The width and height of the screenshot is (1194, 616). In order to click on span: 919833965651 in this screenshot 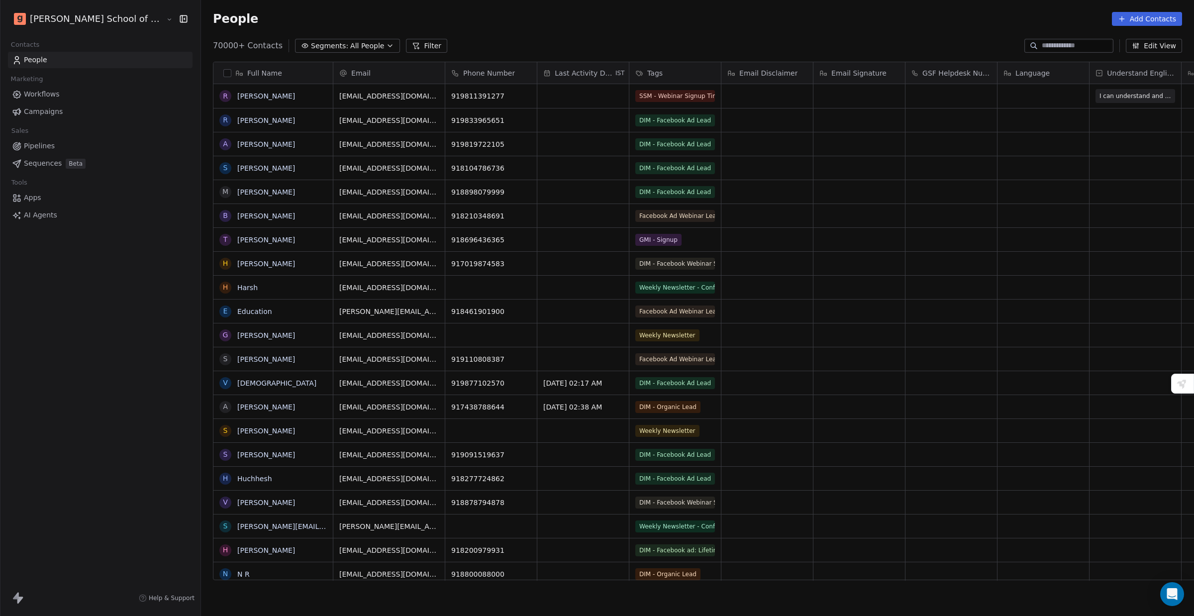, I will do `click(491, 120)`.